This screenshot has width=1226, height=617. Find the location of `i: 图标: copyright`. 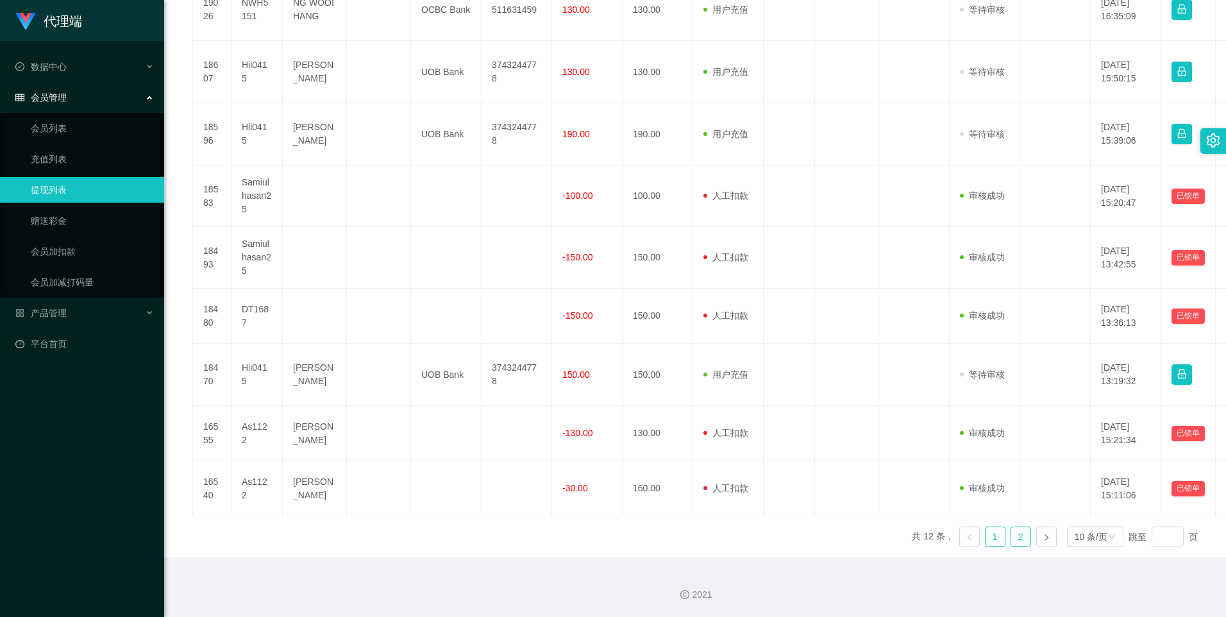

i: 图标: copyright is located at coordinates (685, 594).